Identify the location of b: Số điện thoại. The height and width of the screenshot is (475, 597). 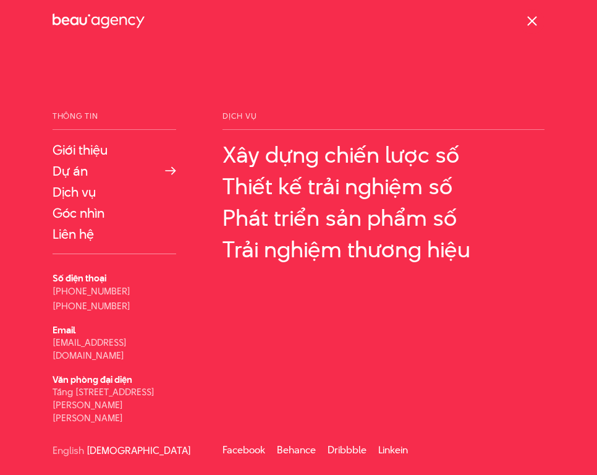
(79, 278).